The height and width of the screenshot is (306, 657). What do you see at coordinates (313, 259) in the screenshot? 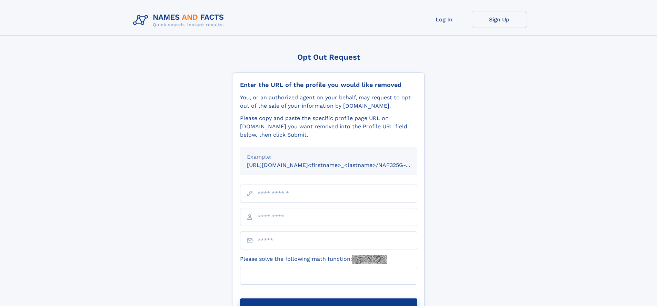
I see `label: Please solve the following math function:` at bounding box center [313, 259].